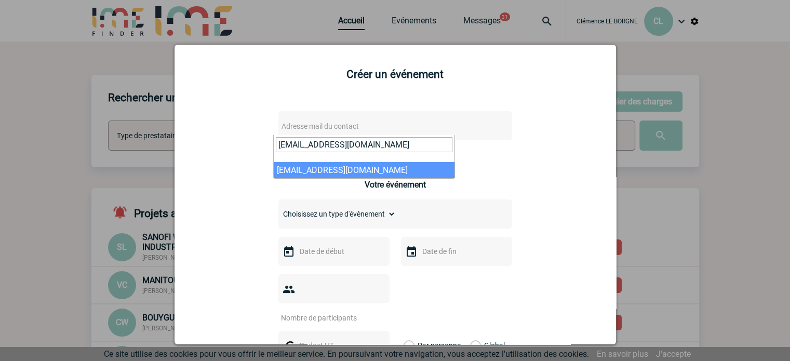 Image resolution: width=790 pixels, height=361 pixels. What do you see at coordinates (395, 74) in the screenshot?
I see `h2: Créer un événement` at bounding box center [395, 74].